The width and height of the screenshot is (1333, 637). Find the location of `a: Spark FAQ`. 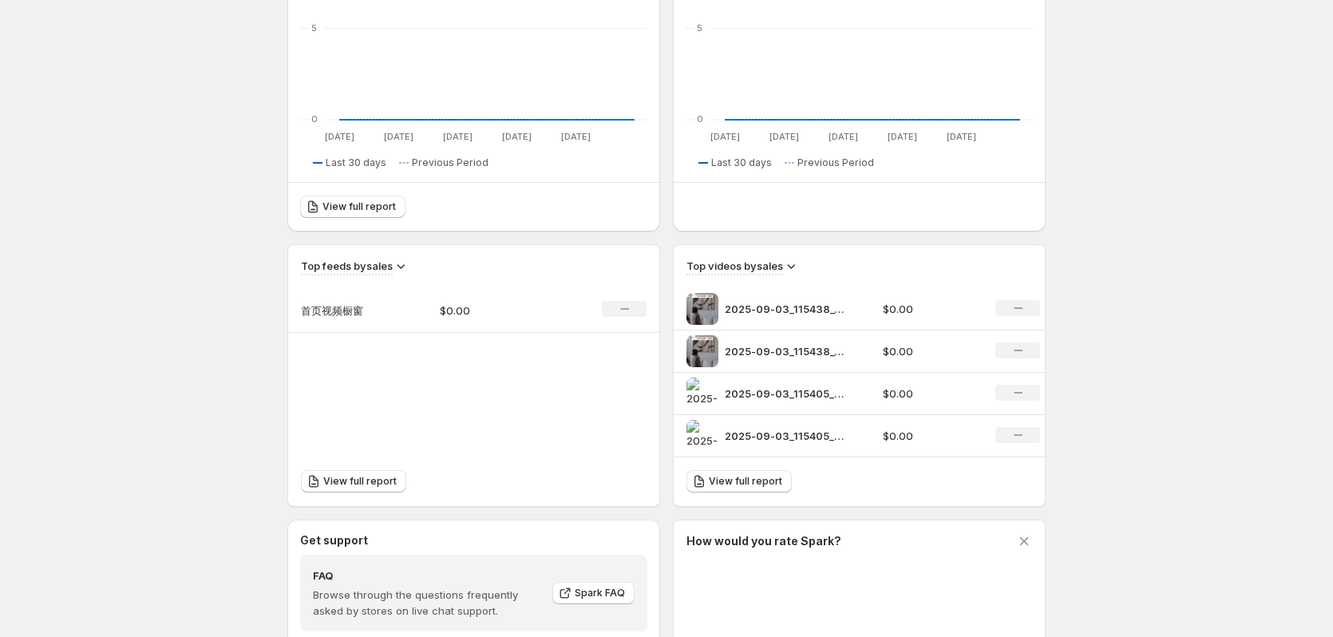

a: Spark FAQ is located at coordinates (593, 593).